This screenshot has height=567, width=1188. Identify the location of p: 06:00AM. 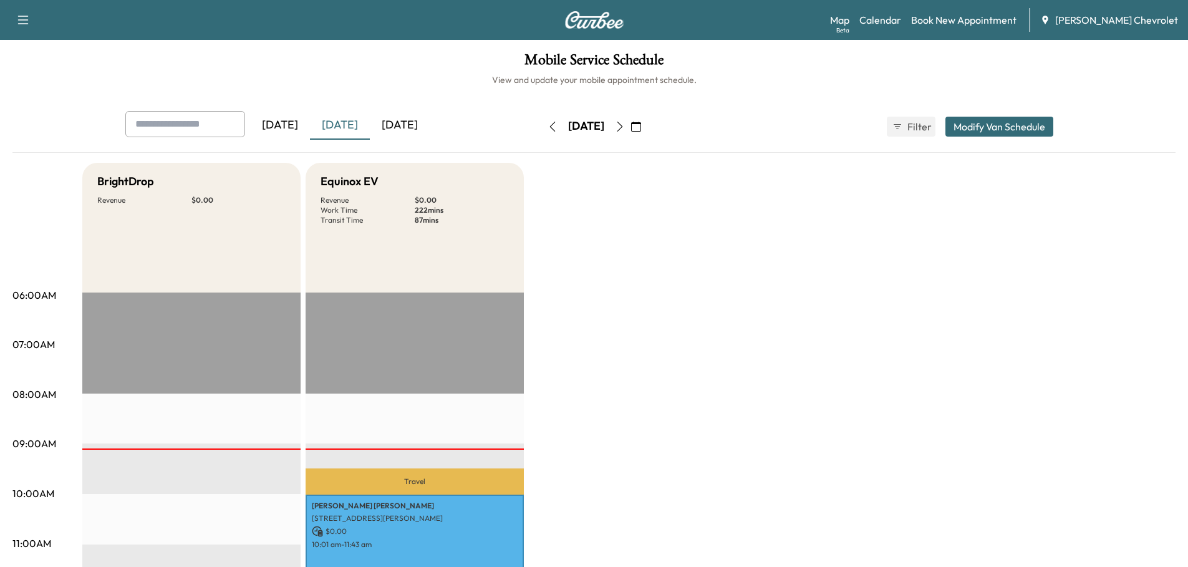
(34, 295).